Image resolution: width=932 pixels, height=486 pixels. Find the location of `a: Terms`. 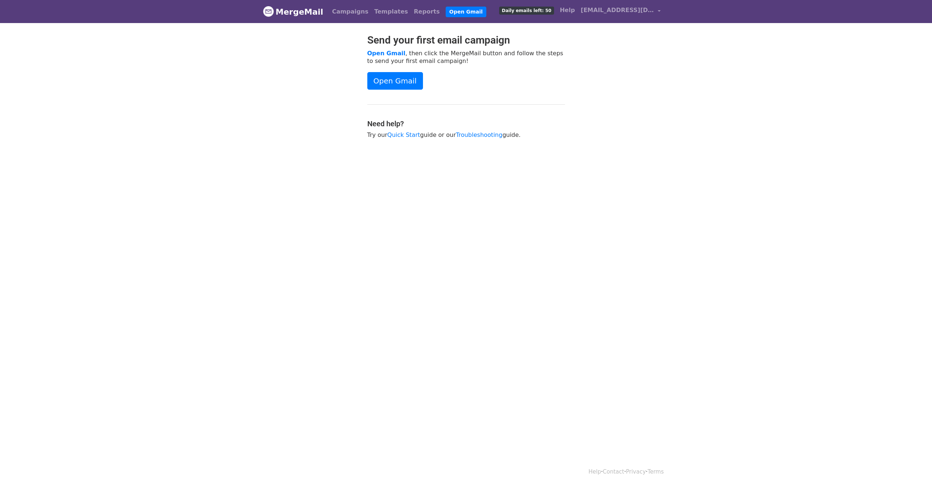

a: Terms is located at coordinates (655, 472).